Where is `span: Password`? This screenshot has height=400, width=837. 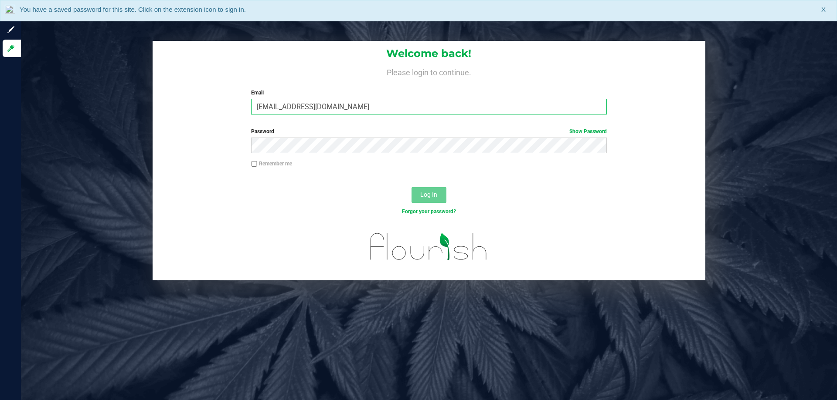
span: Password is located at coordinates (262, 132).